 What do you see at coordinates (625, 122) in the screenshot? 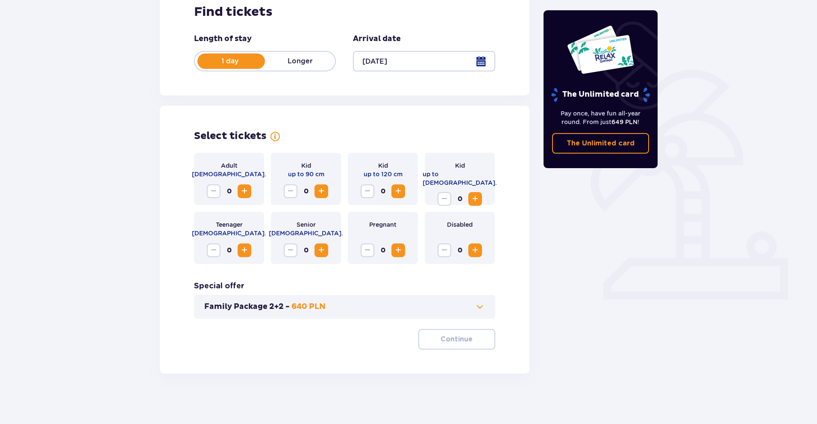
I see `span: 649 PLN` at bounding box center [625, 122].